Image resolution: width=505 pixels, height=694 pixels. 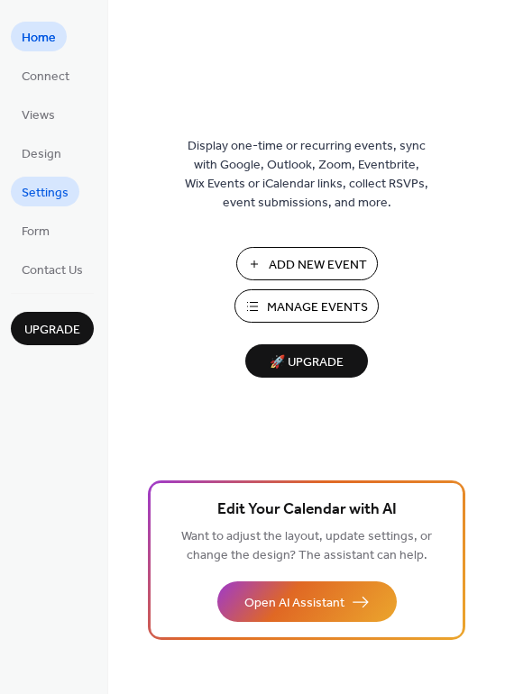 What do you see at coordinates (45, 75) in the screenshot?
I see `a: Connect` at bounding box center [45, 75].